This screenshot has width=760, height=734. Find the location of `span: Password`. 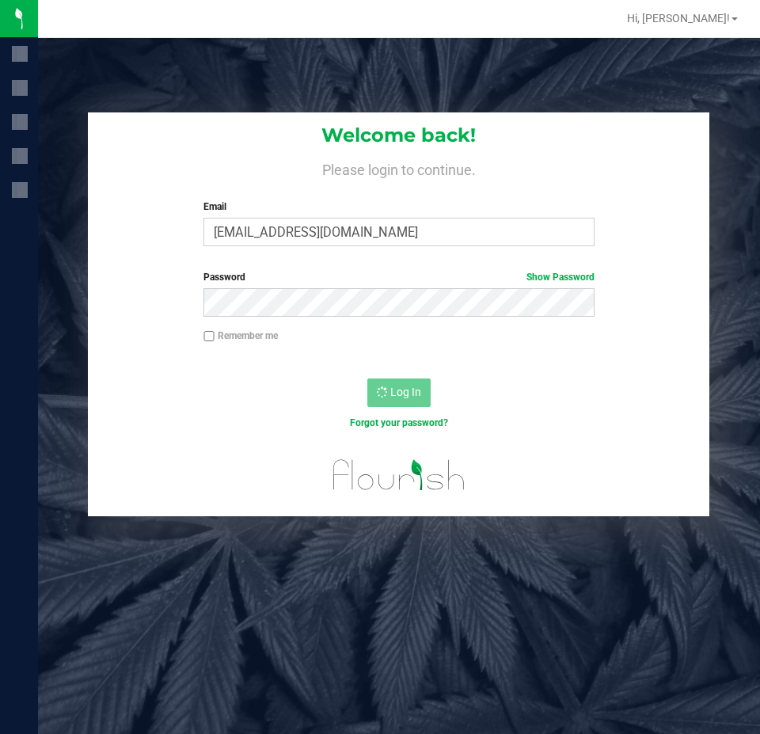

span: Password is located at coordinates (224, 277).